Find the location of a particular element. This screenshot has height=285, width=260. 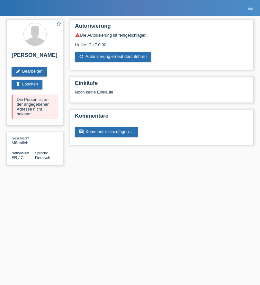

div: Männlich is located at coordinates (23, 141).